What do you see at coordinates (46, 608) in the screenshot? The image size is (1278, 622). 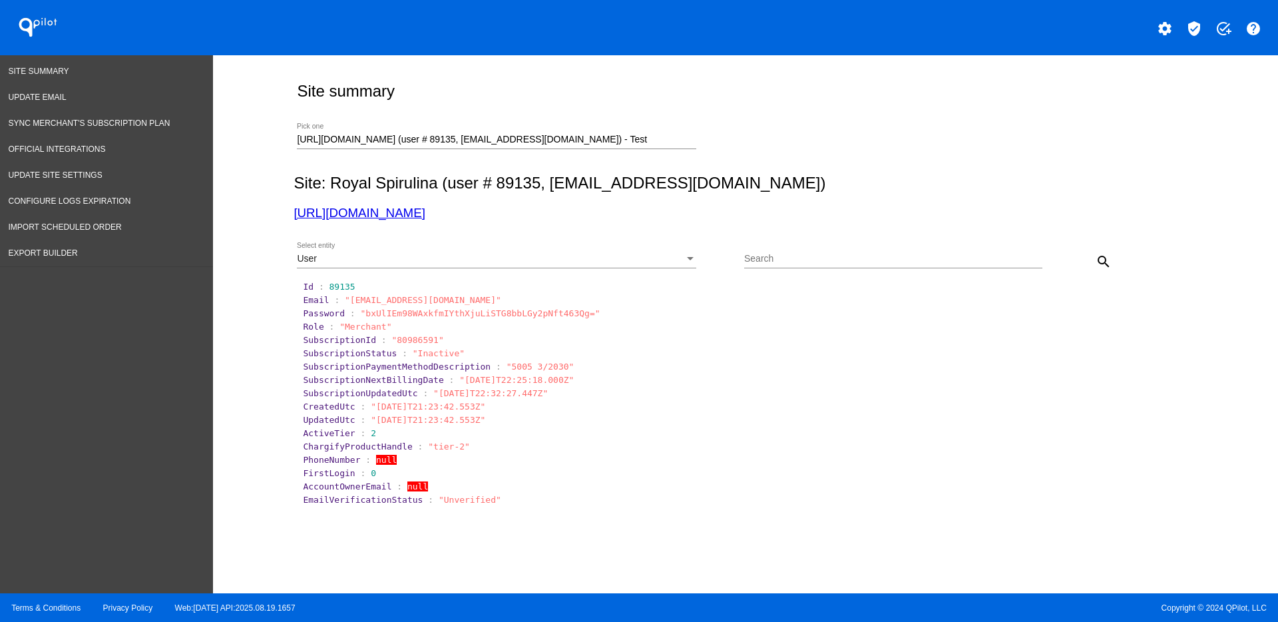 I see `a: Terms & Conditions` at bounding box center [46, 608].